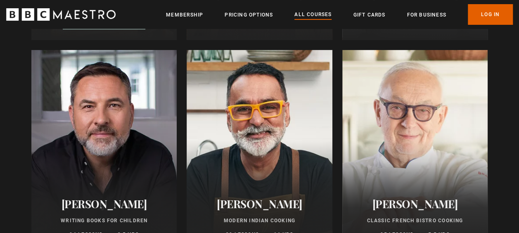 Image resolution: width=519 pixels, height=233 pixels. I want to click on p: Classic French Bistro Cooking, so click(415, 221).